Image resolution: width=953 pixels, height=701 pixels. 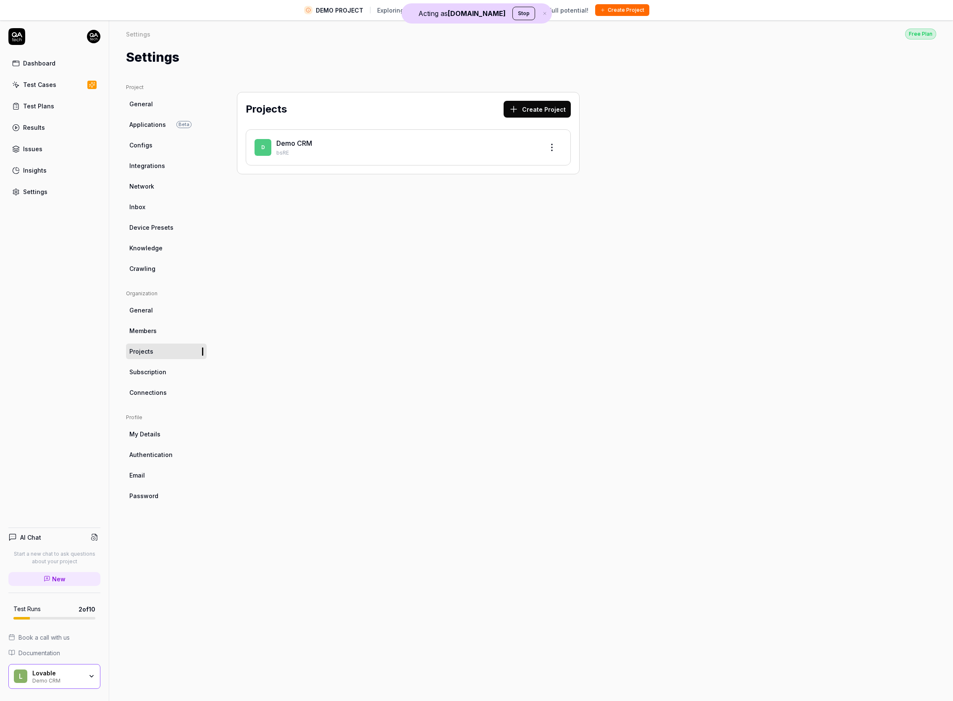 I want to click on img: 7ccf6c19-61ad-4a6c-8811-018b02a1b829.jpg, so click(x=94, y=37).